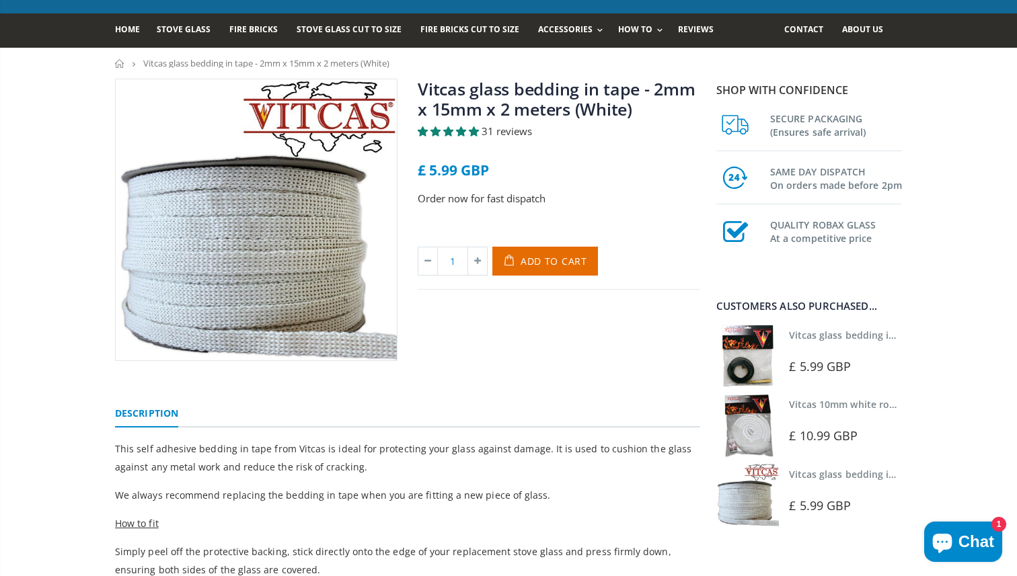  Describe the element at coordinates (862, 29) in the screenshot. I see `span: About us` at that location.